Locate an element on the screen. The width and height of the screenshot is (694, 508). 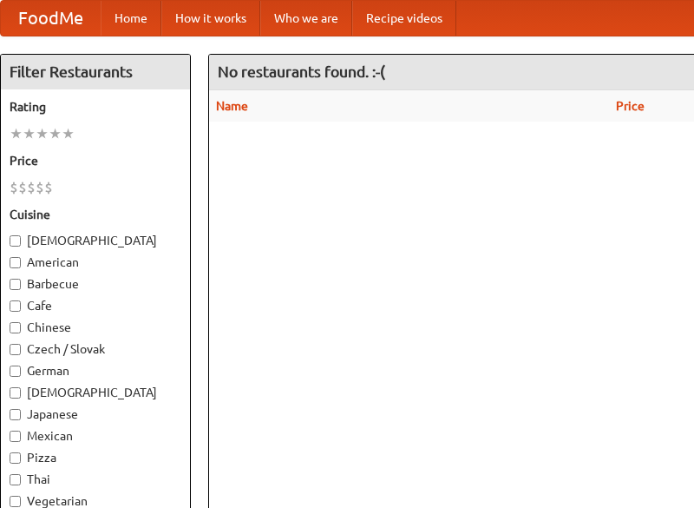
label: Japanese is located at coordinates (95, 414).